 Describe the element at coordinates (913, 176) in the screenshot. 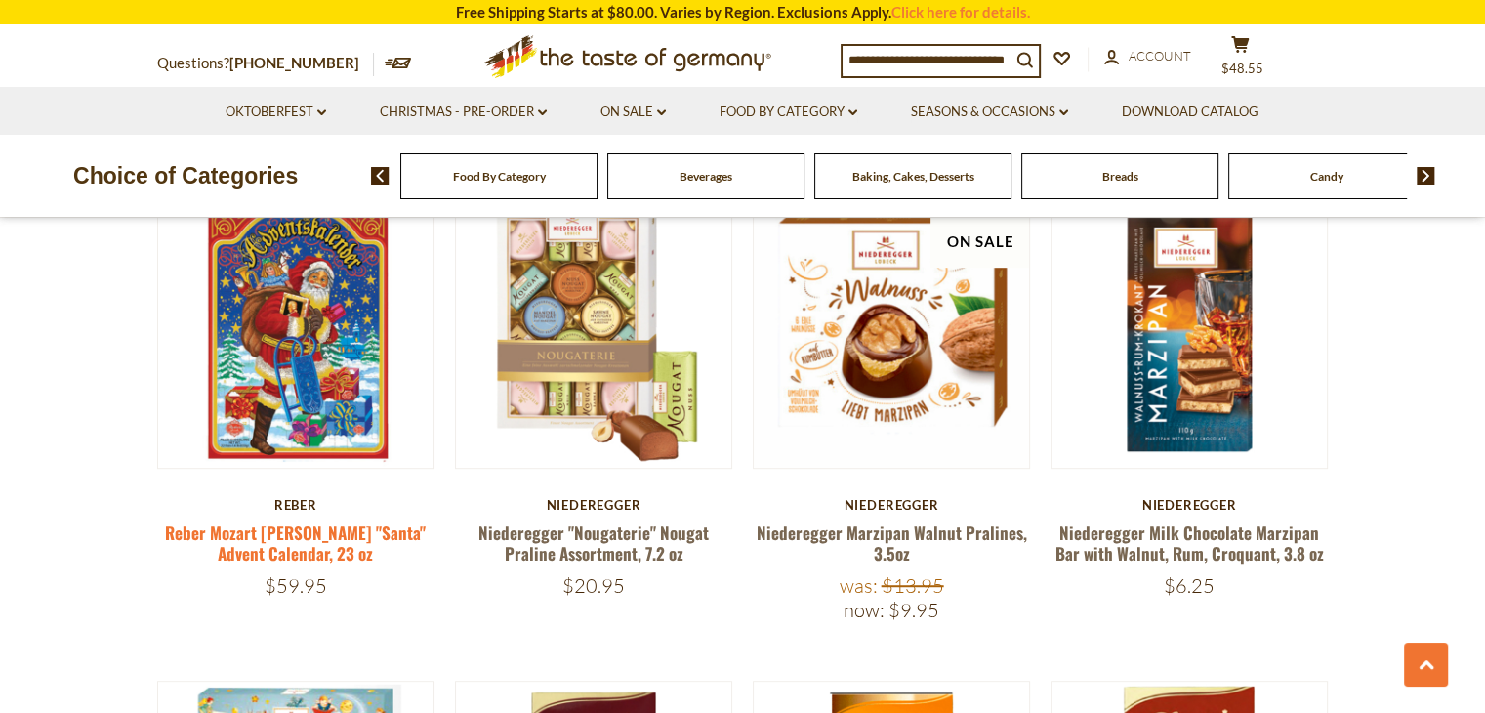

I see `span: Baking, Cakes, Desserts` at that location.